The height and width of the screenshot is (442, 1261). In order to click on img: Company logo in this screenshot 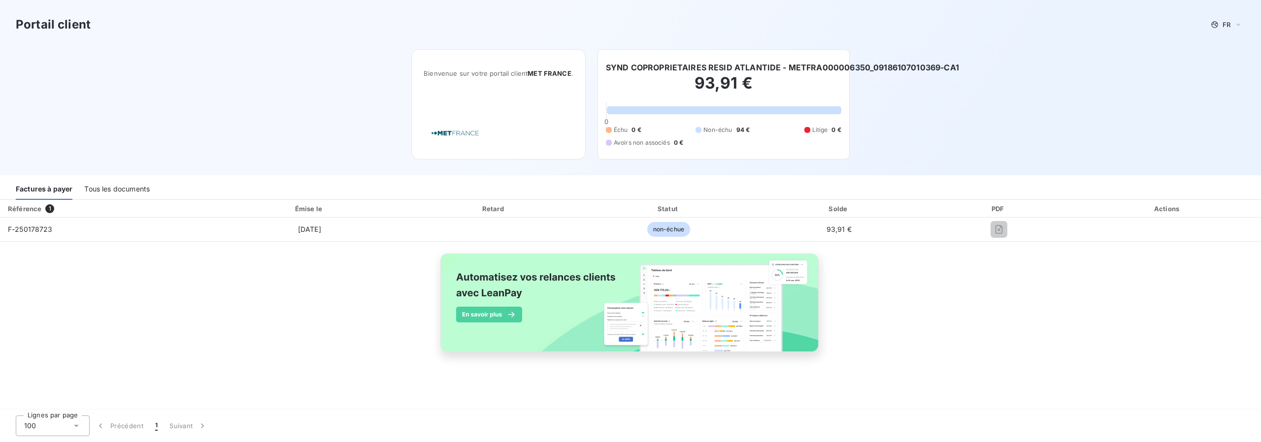, I will do `click(455, 133)`.